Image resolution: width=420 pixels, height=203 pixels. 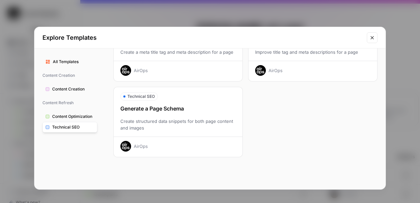 What do you see at coordinates (372, 38) in the screenshot?
I see `button: Close modal` at bounding box center [372, 38].